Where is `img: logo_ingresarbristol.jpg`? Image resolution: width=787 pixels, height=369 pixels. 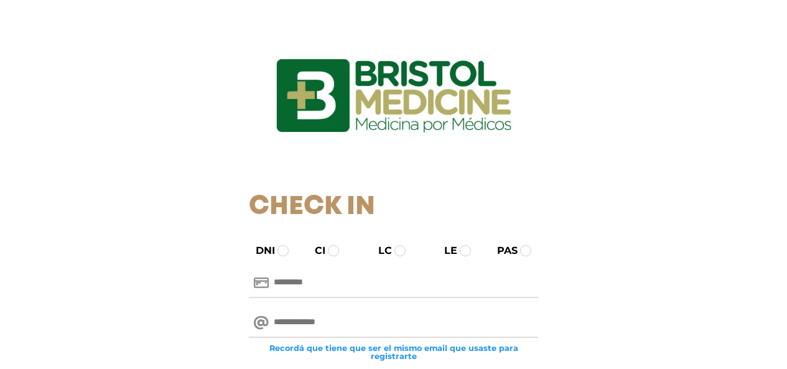 img: logo_ingresarbristol.jpg is located at coordinates (394, 96).